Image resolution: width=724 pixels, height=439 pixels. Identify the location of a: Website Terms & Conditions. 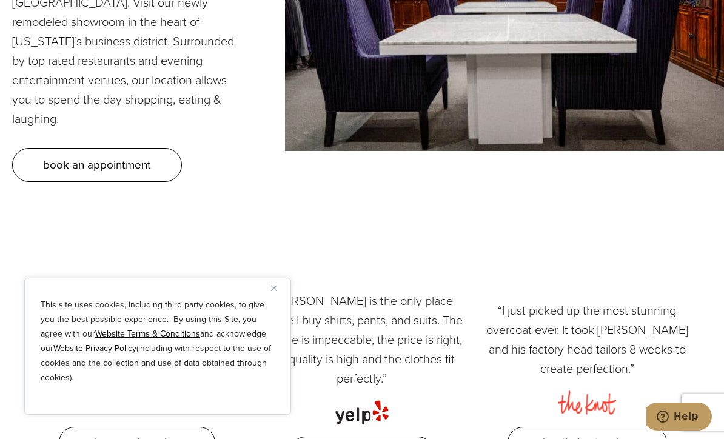
(147, 334).